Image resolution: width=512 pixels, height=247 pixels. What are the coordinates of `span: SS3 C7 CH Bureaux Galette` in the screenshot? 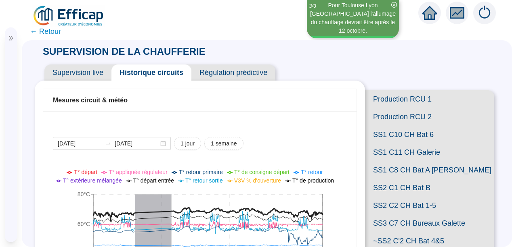 It's located at (429, 224).